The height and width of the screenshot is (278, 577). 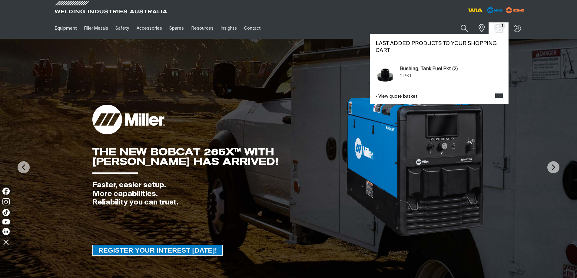 What do you see at coordinates (385, 75) in the screenshot?
I see `img: Bushing, Tank Fuel Pkt (2)` at bounding box center [385, 75].